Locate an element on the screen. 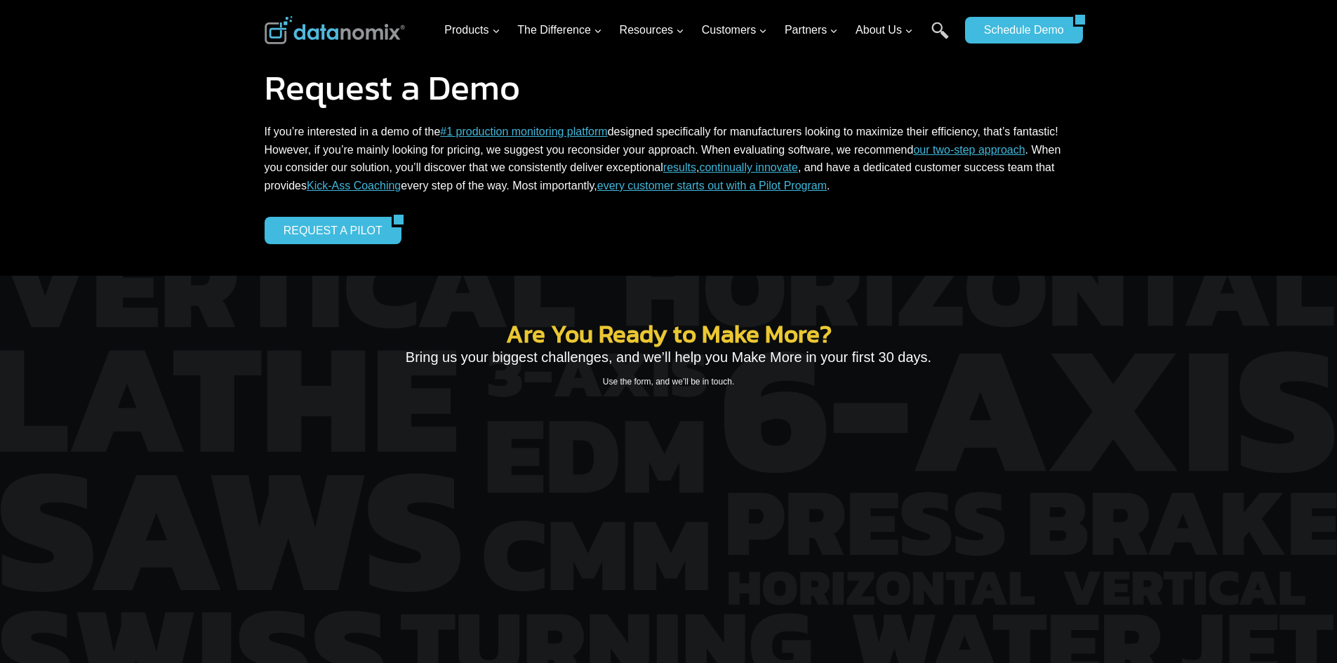 The image size is (1337, 663). p: Bring us your biggest challenges, and we’ll help you Make More in your first 30 days. is located at coordinates (669, 357).